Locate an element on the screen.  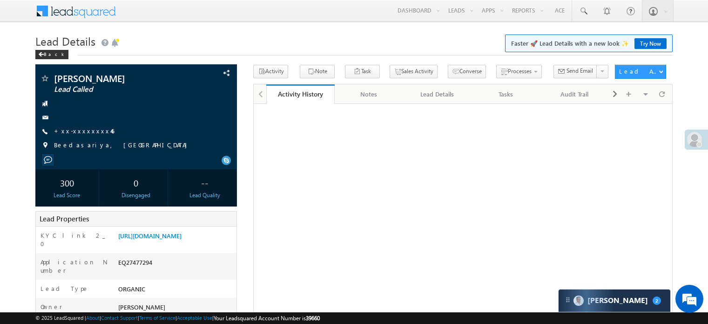
button: Sales Activity is located at coordinates (413, 71).